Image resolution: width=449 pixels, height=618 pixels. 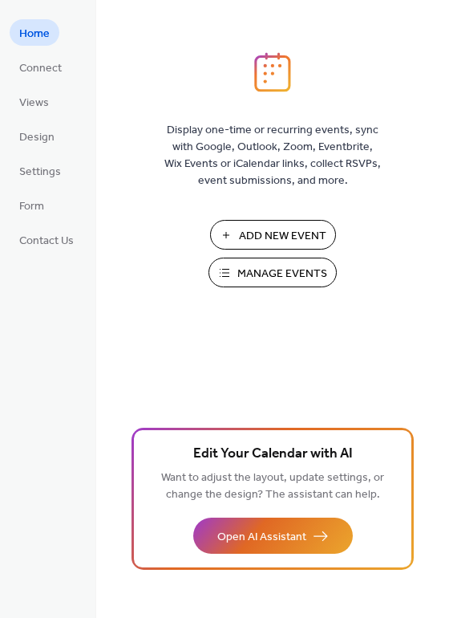 What do you see at coordinates (47, 241) in the screenshot?
I see `span: Contact Us` at bounding box center [47, 241].